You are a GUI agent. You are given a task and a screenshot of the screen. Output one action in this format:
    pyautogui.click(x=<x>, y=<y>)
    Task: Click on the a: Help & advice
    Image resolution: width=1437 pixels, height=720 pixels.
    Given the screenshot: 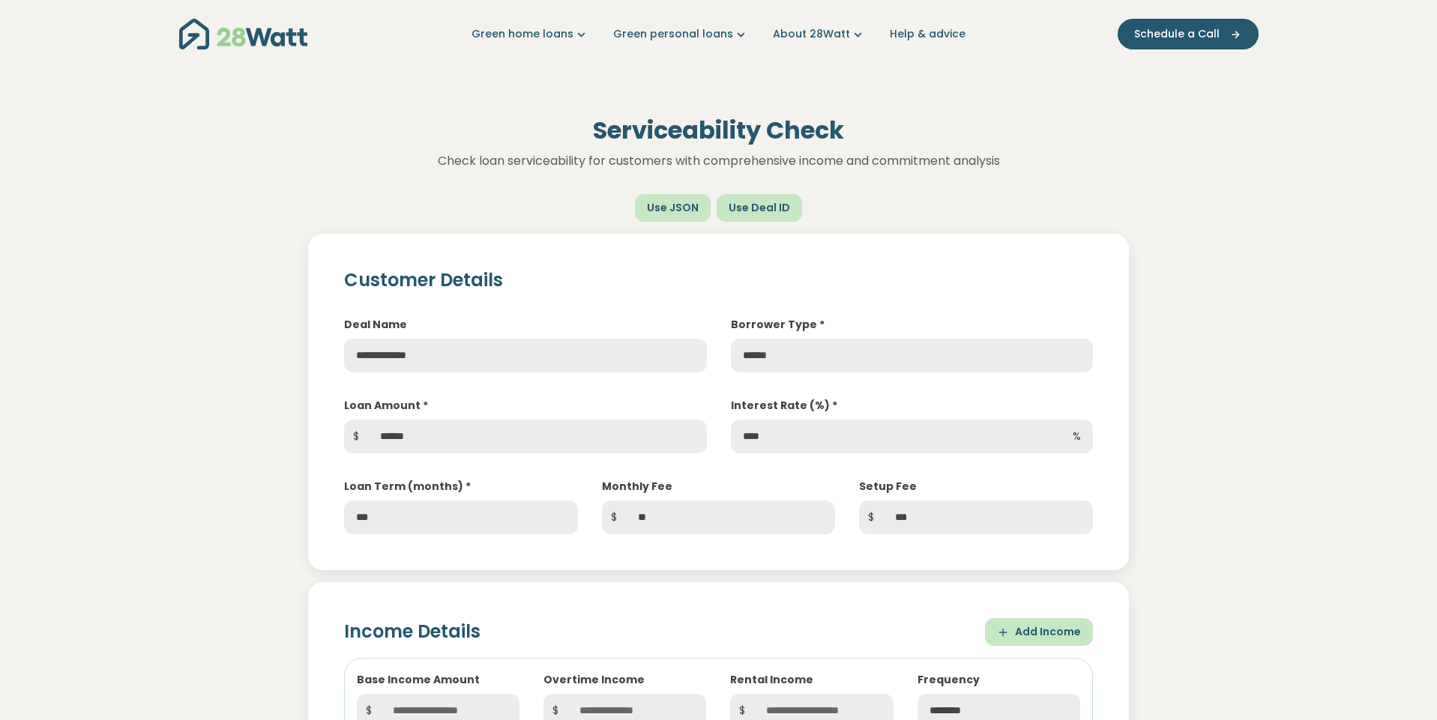 What is the action you would take?
    pyautogui.click(x=927, y=34)
    